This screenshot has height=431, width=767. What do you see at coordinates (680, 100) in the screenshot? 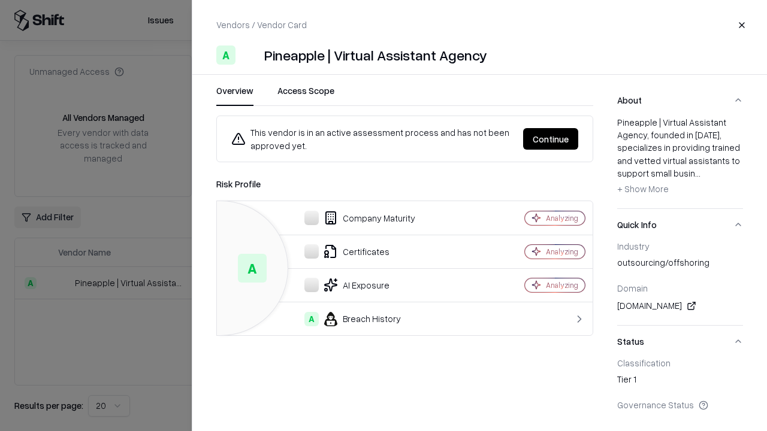
I see `button: About` at bounding box center [680, 100].